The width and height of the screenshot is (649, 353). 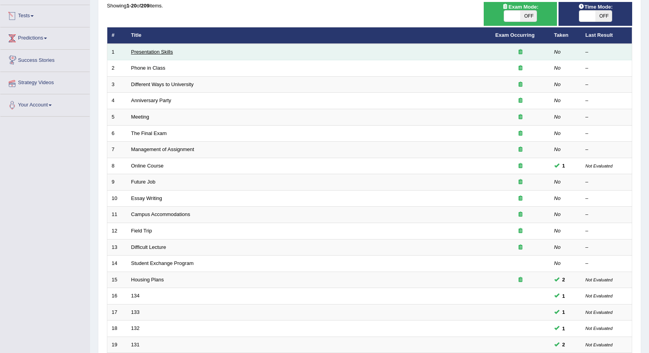 I want to click on th: Title, so click(x=309, y=36).